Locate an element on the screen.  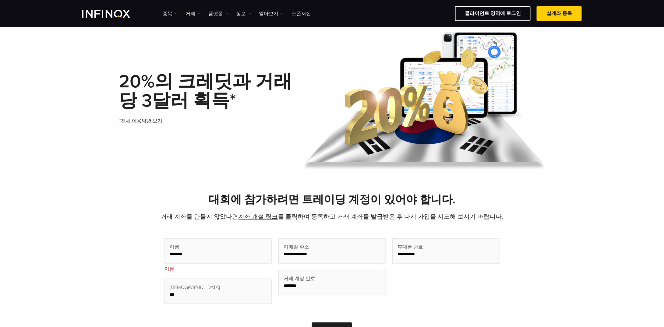
a: *전체 이용약관 보기 is located at coordinates (141, 121).